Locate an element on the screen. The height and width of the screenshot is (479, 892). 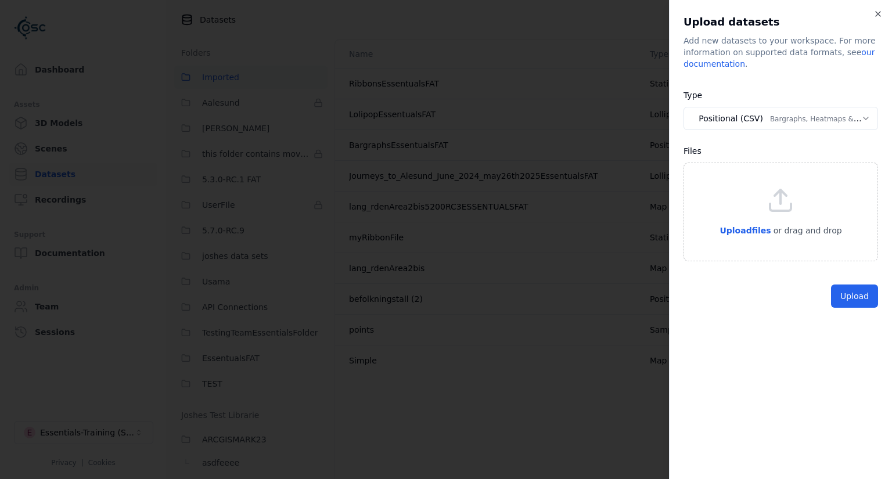
label: Files is located at coordinates (692, 151).